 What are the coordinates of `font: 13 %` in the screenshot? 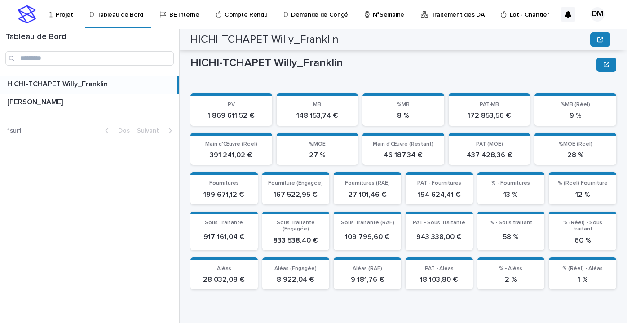 It's located at (510, 194).